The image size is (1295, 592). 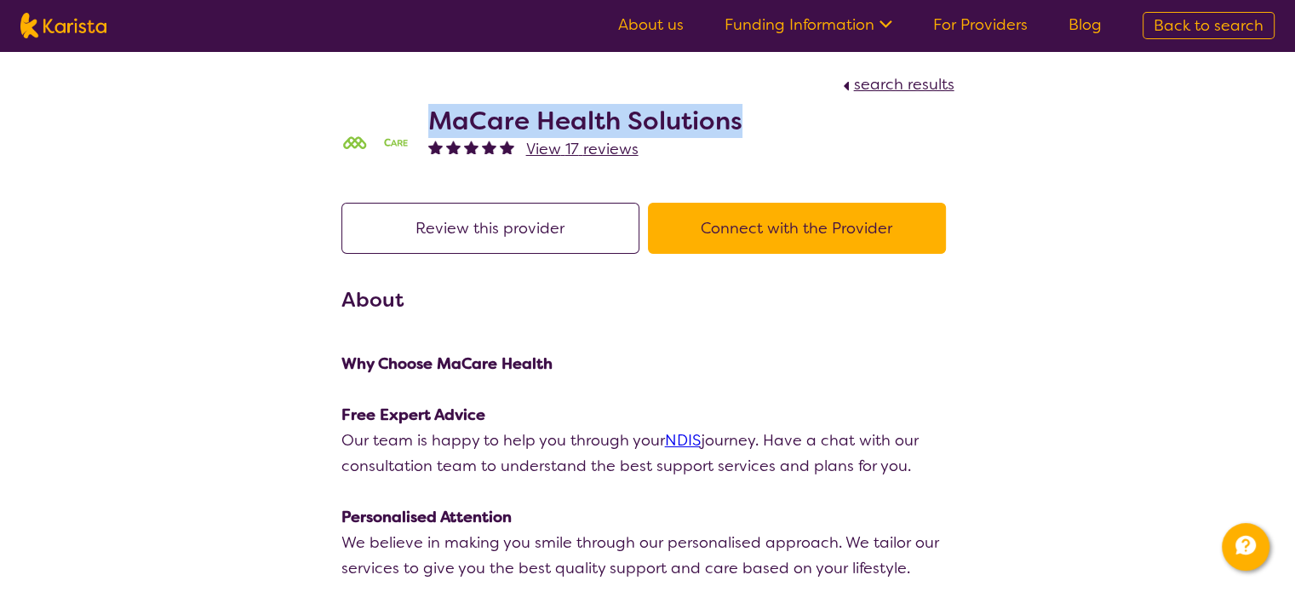 I want to click on button: Review this provider, so click(x=490, y=228).